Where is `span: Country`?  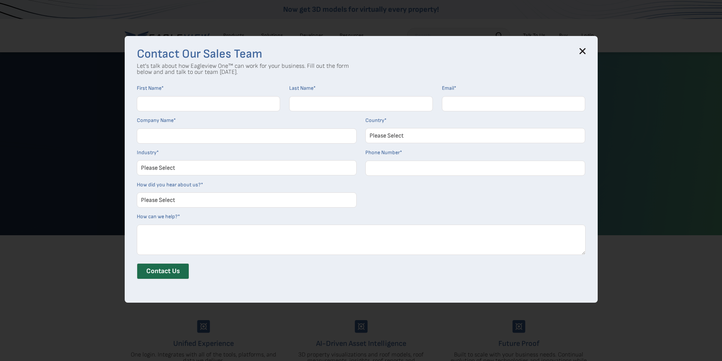
span: Country is located at coordinates (375, 120).